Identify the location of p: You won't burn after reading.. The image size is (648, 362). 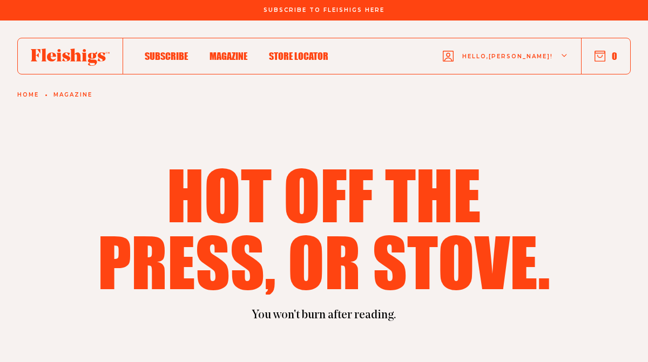
(324, 316).